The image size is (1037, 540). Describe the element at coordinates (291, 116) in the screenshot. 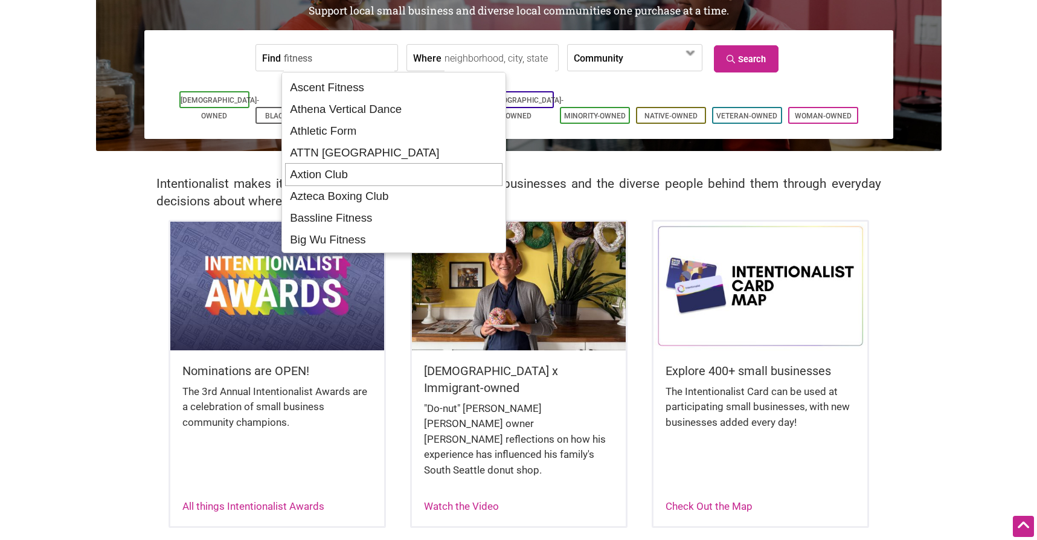

I see `a: Black-Owned` at that location.